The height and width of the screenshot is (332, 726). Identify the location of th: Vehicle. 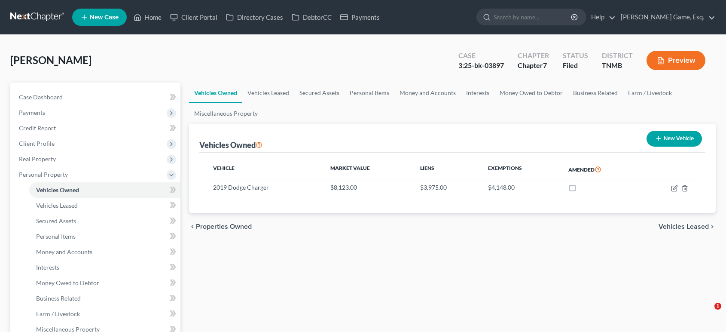
(265, 169).